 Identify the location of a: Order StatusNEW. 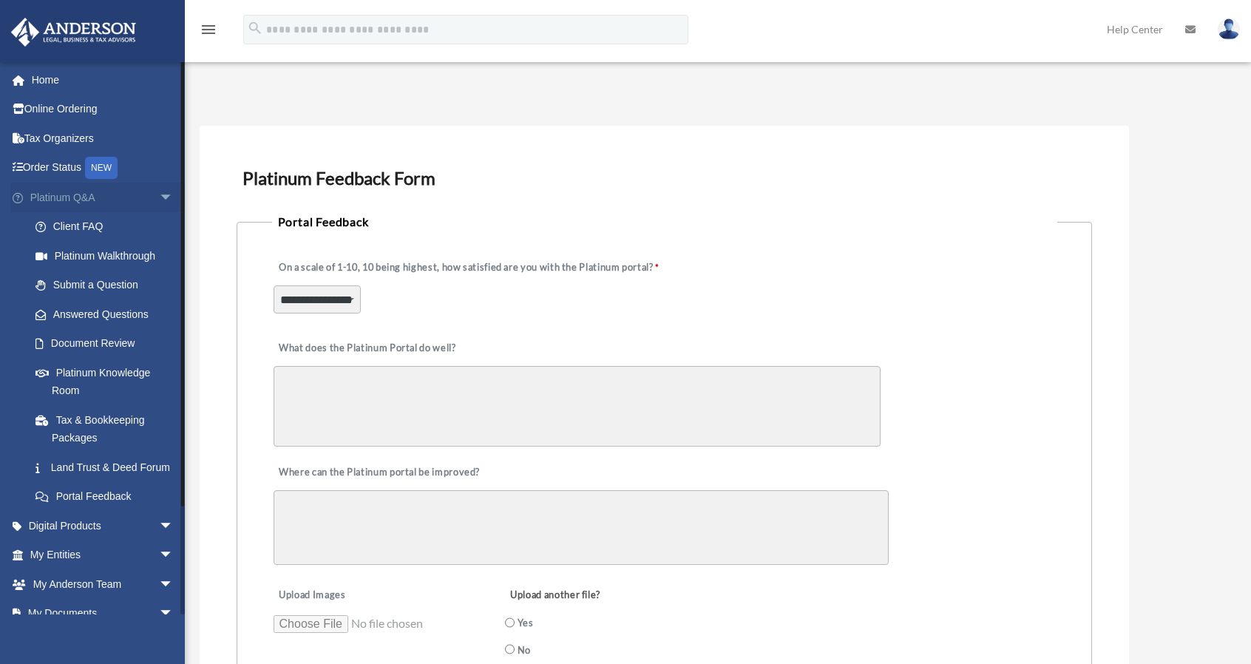
(103, 168).